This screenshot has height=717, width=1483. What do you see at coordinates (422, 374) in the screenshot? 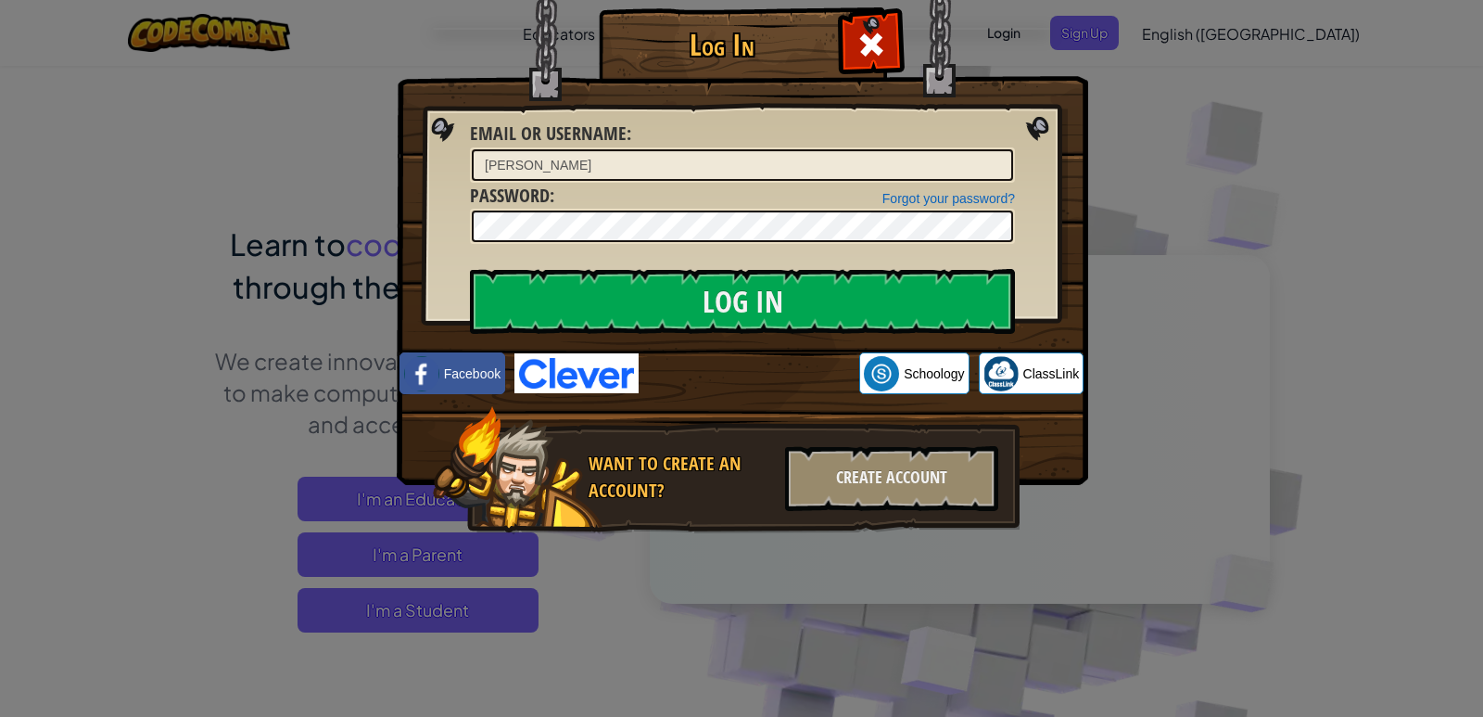
I see `img: facebook_small.png` at bounding box center [422, 374].